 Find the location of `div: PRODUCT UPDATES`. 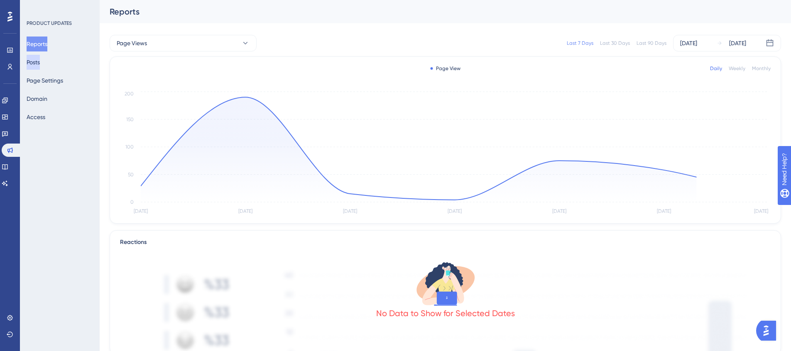

div: PRODUCT UPDATES is located at coordinates (49, 23).